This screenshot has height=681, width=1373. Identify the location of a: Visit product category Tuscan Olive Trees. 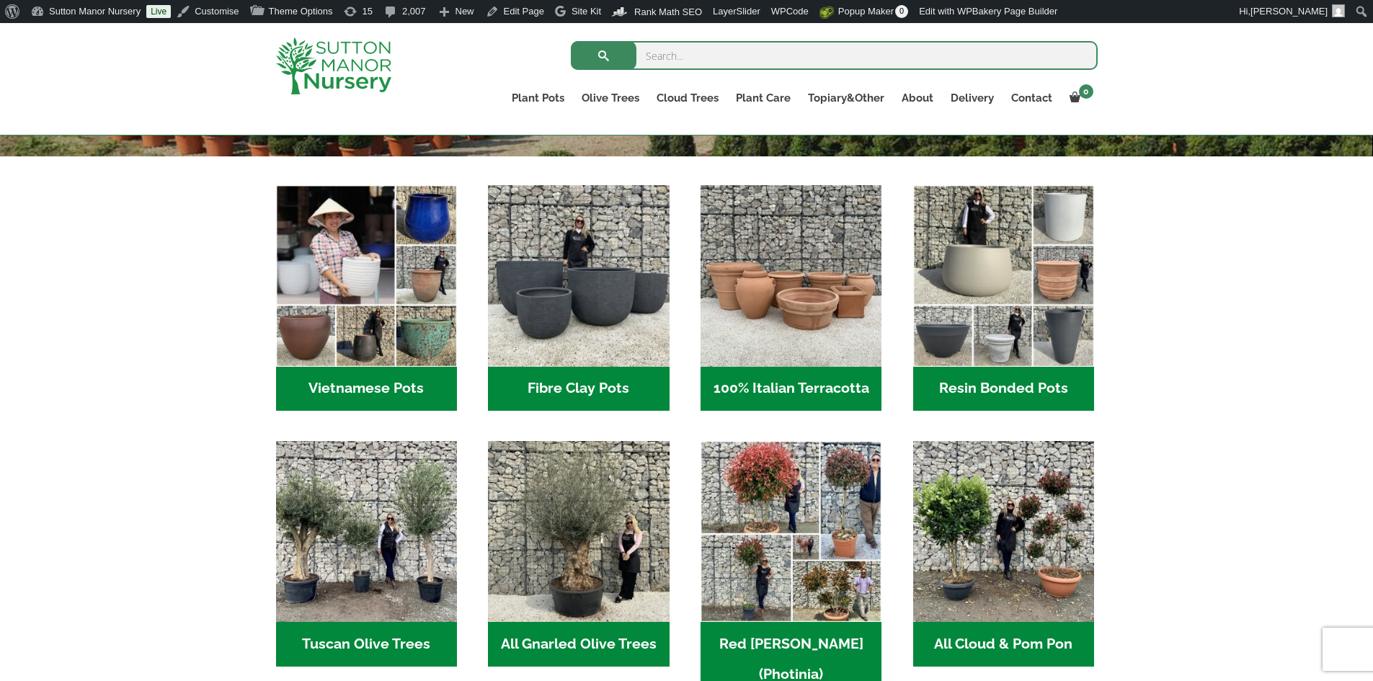
(366, 554).